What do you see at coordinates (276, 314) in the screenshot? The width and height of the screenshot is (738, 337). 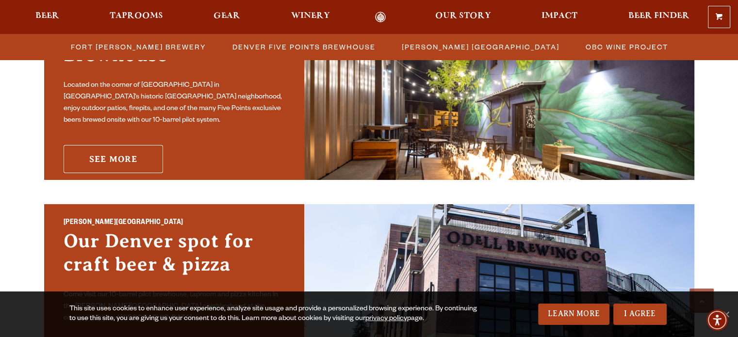 I see `div: This site uses cookies to enhance user experience, analyze site usage and provide a personalized ...` at bounding box center [276, 314].